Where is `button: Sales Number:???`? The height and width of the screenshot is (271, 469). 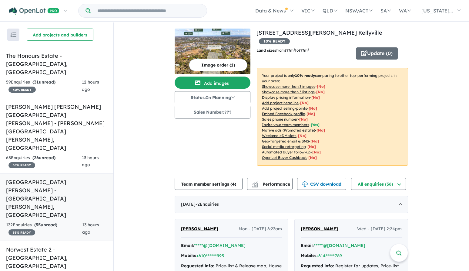 button: Sales Number:??? is located at coordinates (213, 112).